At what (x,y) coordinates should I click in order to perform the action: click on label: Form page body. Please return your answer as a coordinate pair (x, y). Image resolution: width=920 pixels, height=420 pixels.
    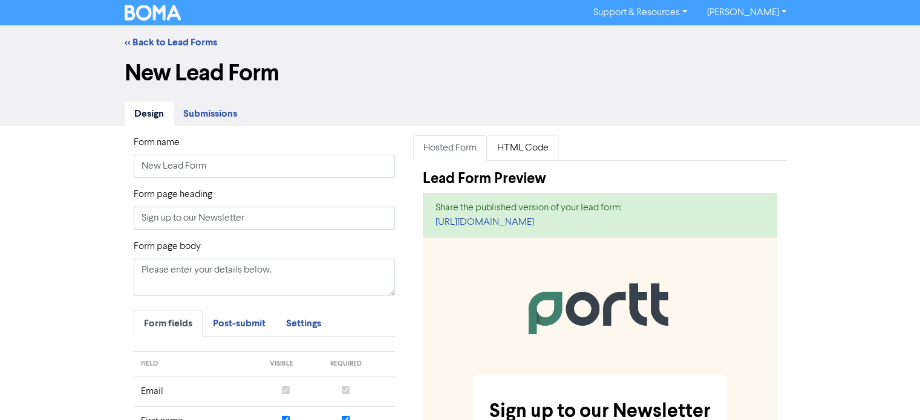
    Looking at the image, I should click on (167, 247).